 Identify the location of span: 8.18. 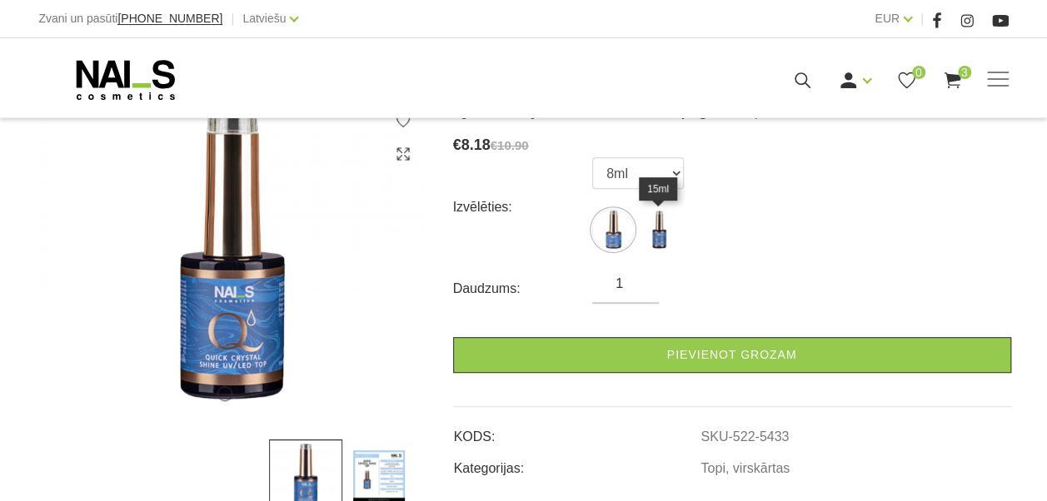
(475, 145).